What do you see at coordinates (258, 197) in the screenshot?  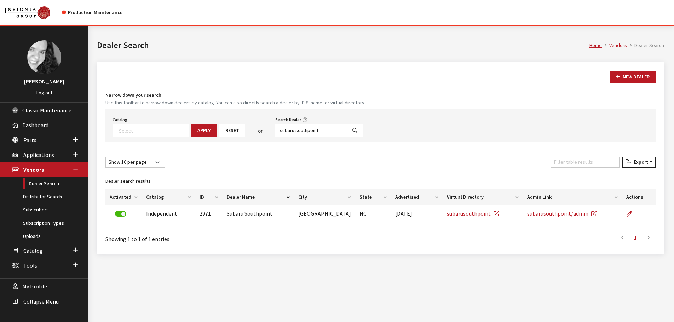 I see `th: Dealer Name: activate to sort column descending` at bounding box center [258, 197].